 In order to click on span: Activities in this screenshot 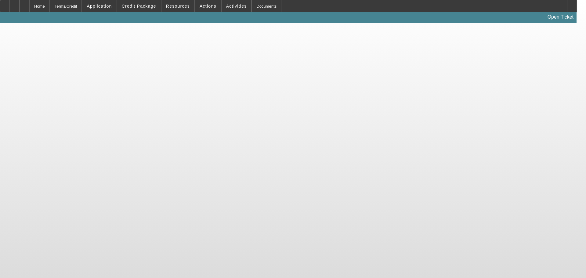, I will do `click(237, 6)`.